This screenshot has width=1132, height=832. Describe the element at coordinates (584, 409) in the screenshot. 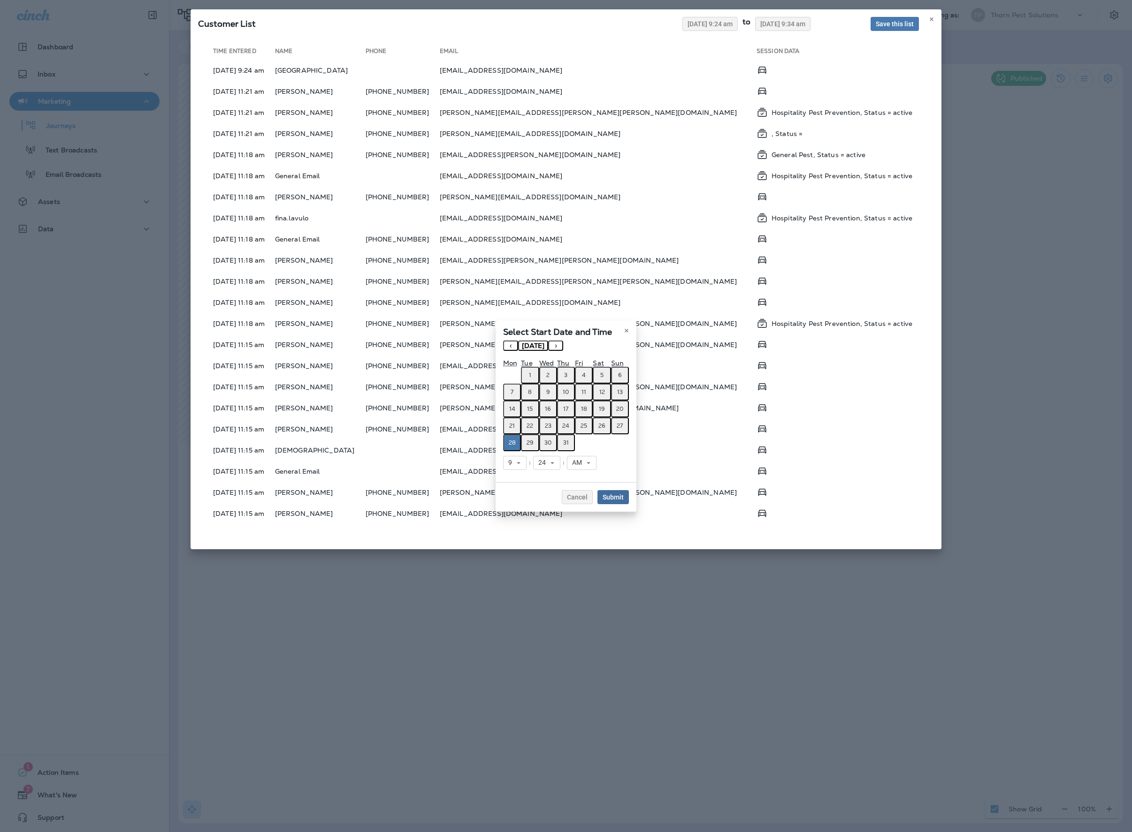

I see `abbr: July 18, 2025` at that location.